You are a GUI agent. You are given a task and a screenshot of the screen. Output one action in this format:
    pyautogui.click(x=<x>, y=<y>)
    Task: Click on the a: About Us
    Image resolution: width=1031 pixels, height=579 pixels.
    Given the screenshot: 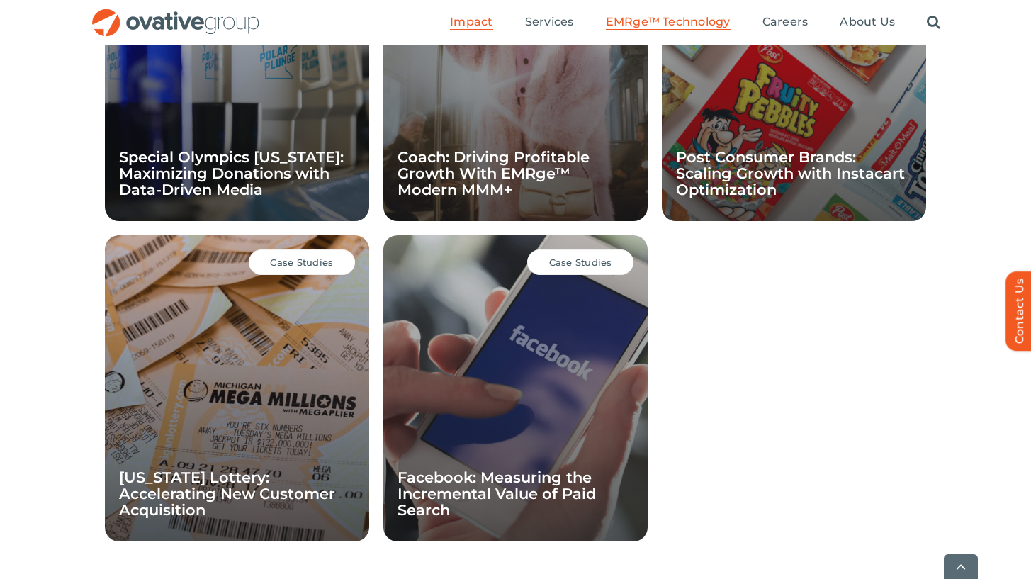 What is the action you would take?
    pyautogui.click(x=867, y=23)
    